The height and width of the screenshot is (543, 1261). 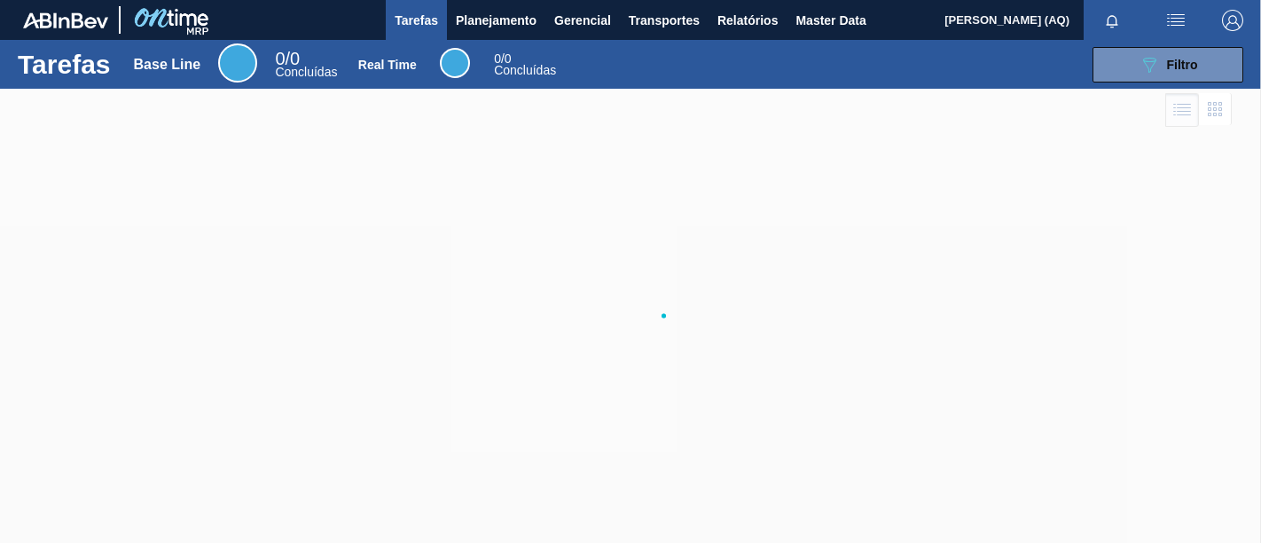 What do you see at coordinates (416, 20) in the screenshot?
I see `span: Tarefas` at bounding box center [416, 20].